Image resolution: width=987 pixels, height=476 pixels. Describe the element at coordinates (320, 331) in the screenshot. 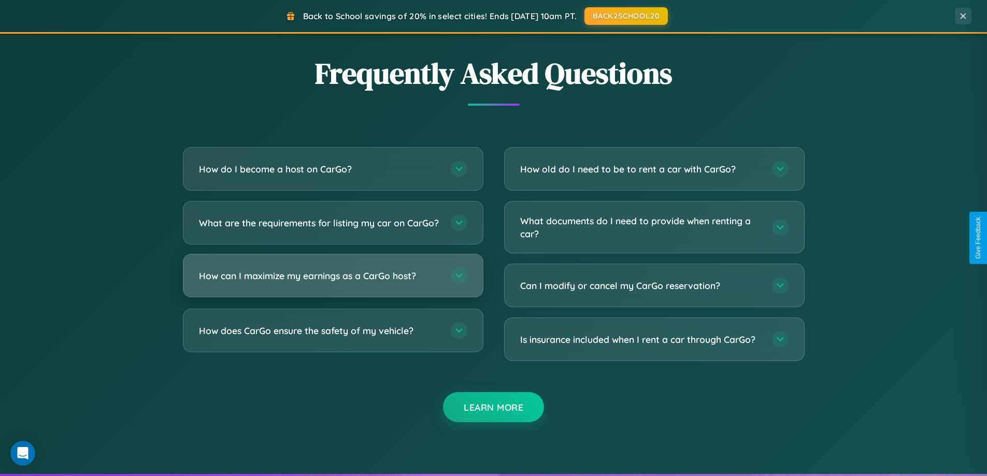

I see `h3: How does CarGo ensure the safety of my vehicle?` at that location.